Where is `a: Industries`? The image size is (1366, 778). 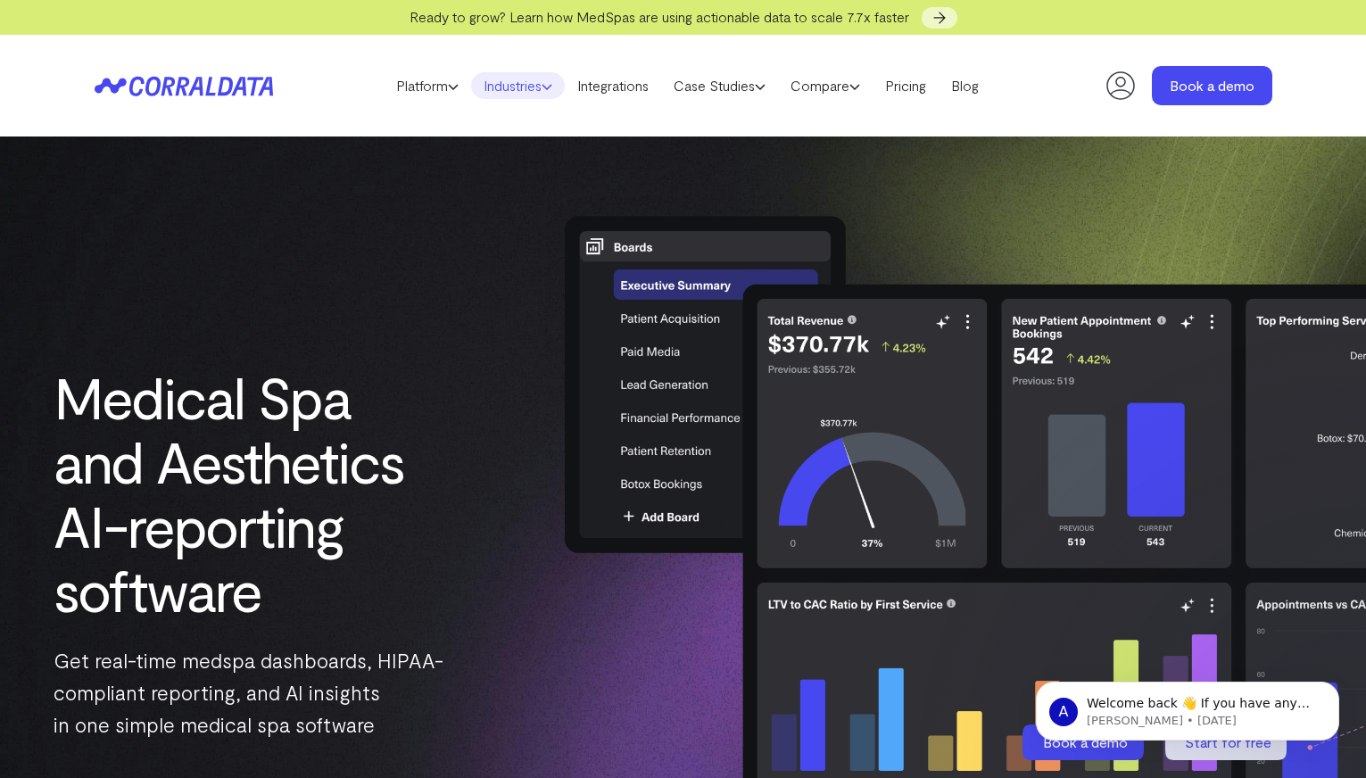 a: Industries is located at coordinates (517, 86).